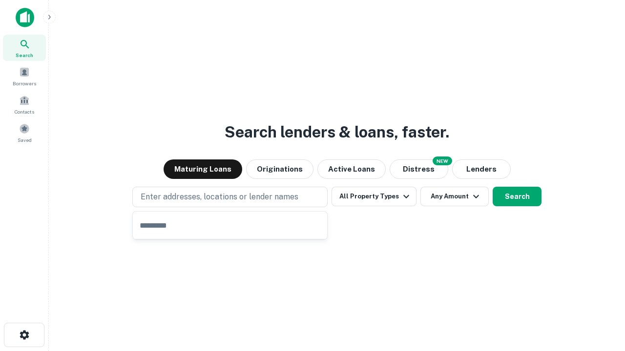  I want to click on a: Contacts, so click(24, 104).